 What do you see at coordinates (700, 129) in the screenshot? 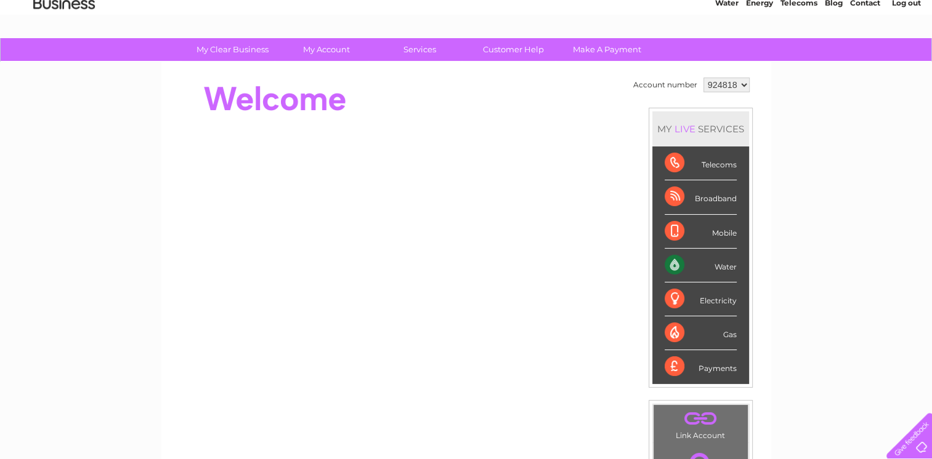
I see `div: MY SERVICES` at bounding box center [700, 129].